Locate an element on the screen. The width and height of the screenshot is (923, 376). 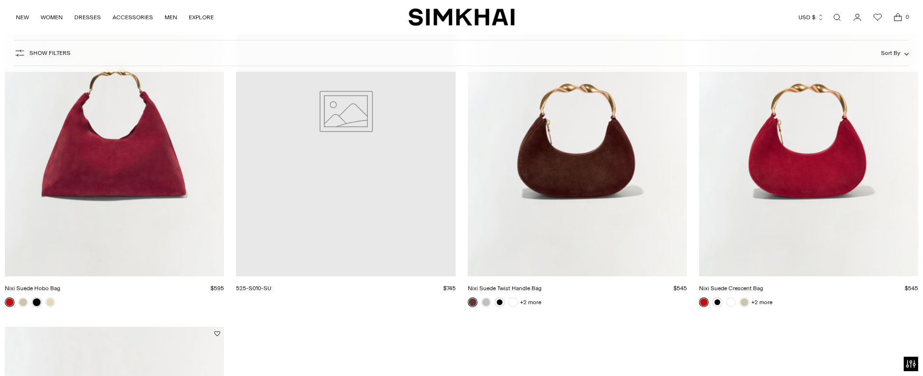
a: Nixi Suede Hobo Bag is located at coordinates (32, 289).